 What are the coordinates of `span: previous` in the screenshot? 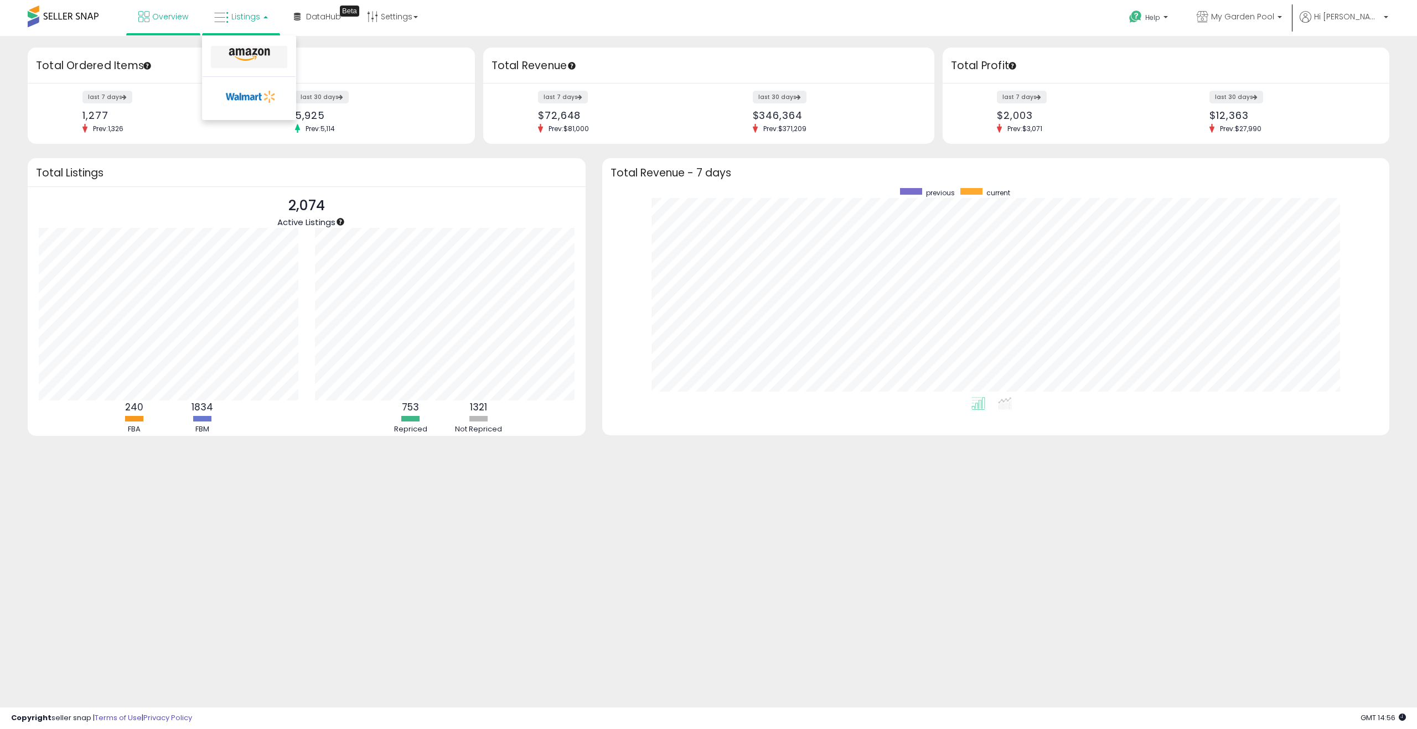 It's located at (940, 193).